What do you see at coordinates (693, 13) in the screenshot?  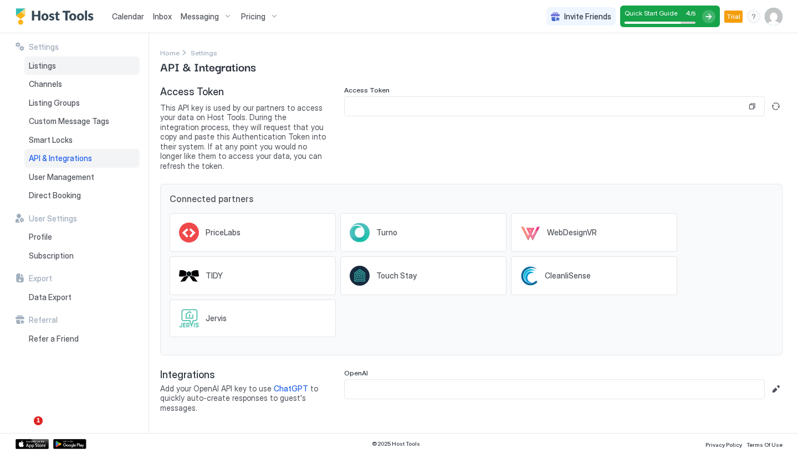 I see `span: / 5` at bounding box center [693, 13].